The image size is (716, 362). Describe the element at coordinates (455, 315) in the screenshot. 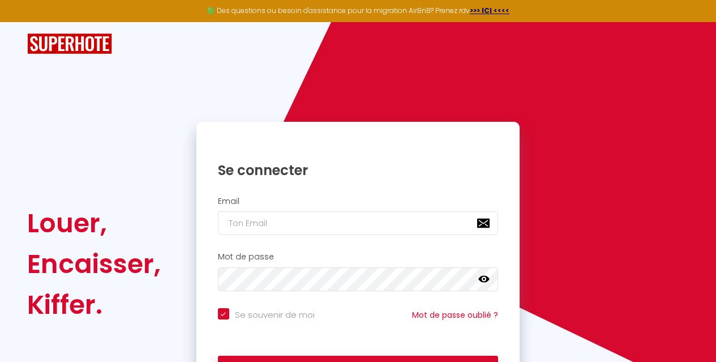

I see `a: Mot de passe oublié ?` at that location.